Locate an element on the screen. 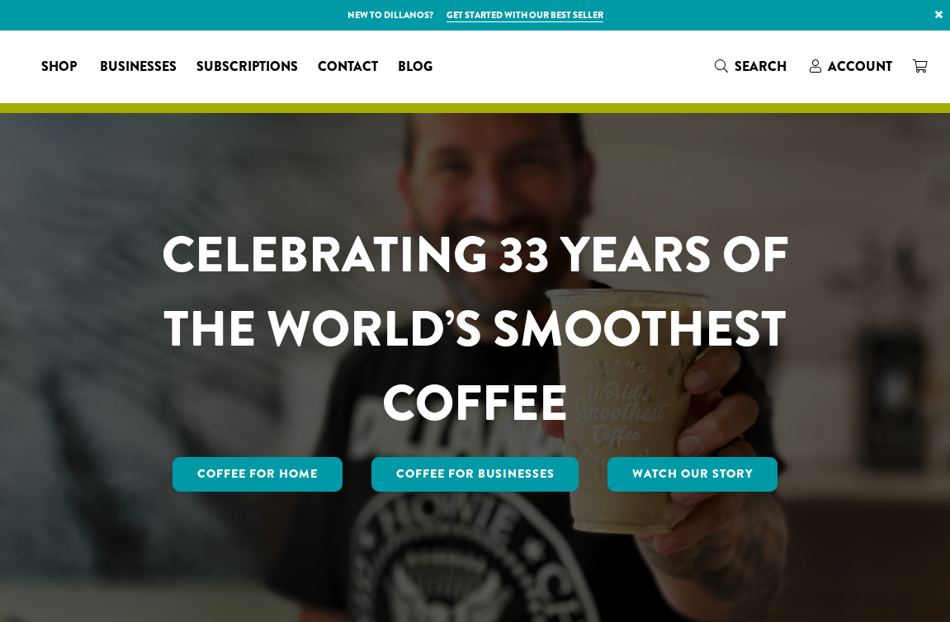 The image size is (950, 622). a: Coffee For Businesses is located at coordinates (475, 475).